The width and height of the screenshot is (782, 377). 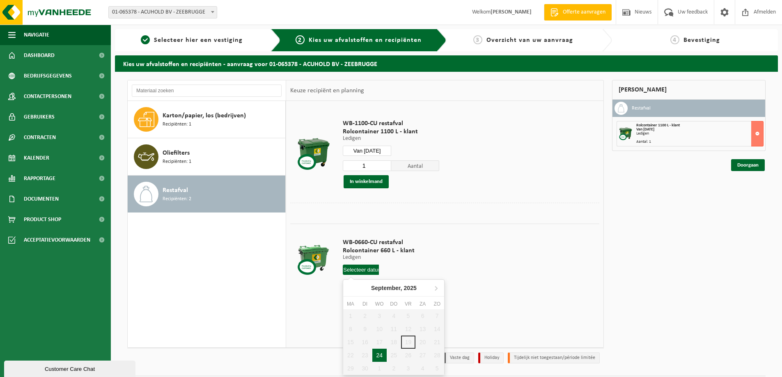 I want to click on span: 2, so click(x=300, y=40).